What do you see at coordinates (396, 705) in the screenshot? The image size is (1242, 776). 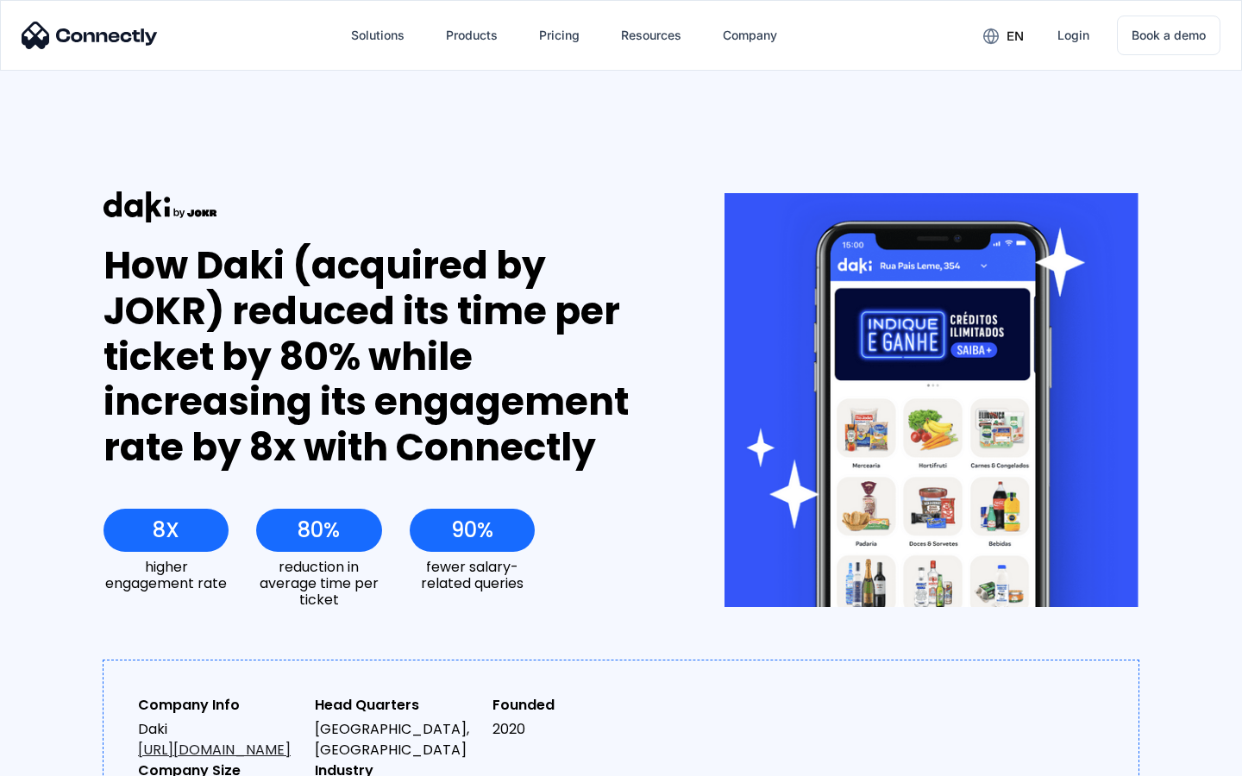 I see `div: Head Quarters` at bounding box center [396, 705].